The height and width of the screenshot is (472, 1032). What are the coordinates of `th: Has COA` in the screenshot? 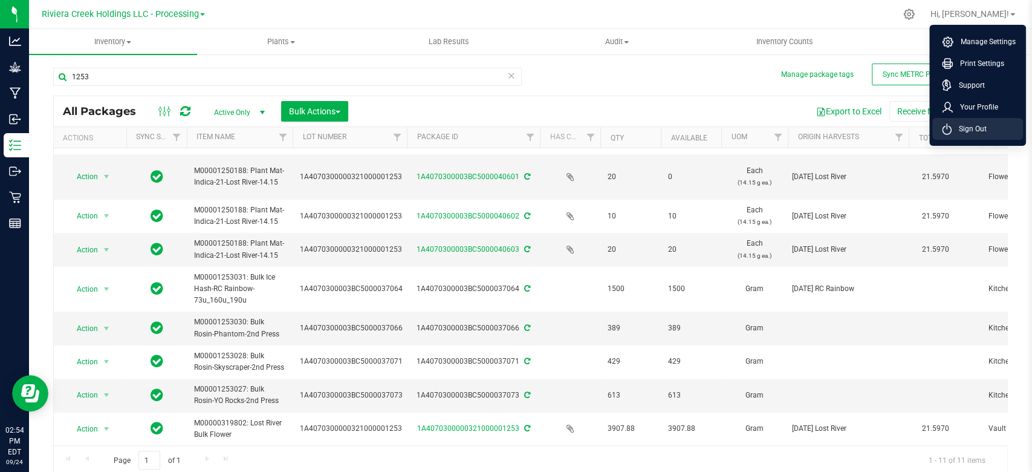 It's located at (570, 137).